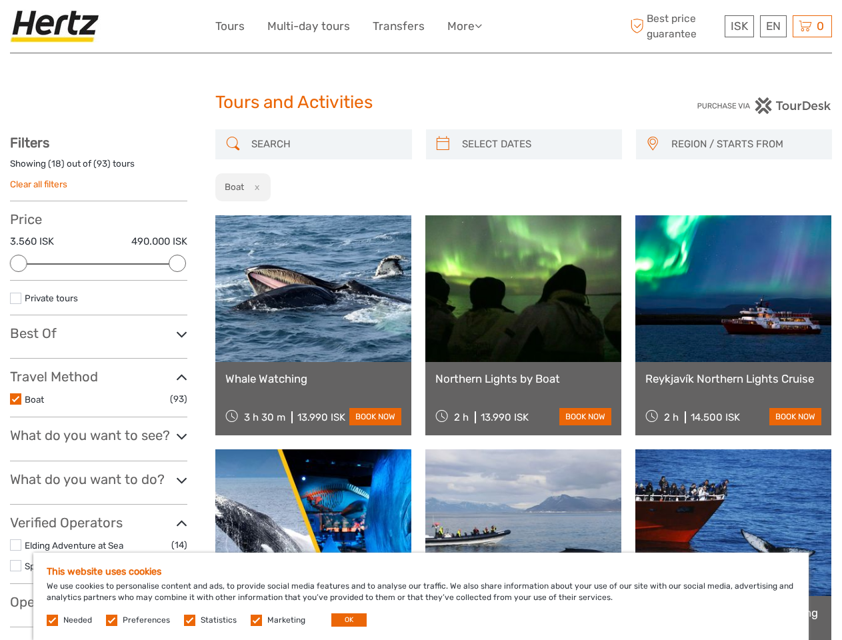 This screenshot has height=640, width=842. Describe the element at coordinates (99, 602) in the screenshot. I see `h3: Operators` at that location.